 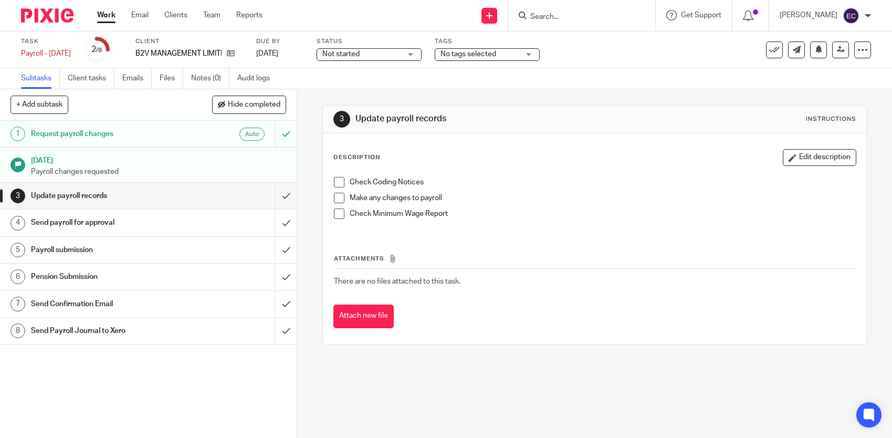 What do you see at coordinates (140, 15) in the screenshot?
I see `a: Email` at bounding box center [140, 15].